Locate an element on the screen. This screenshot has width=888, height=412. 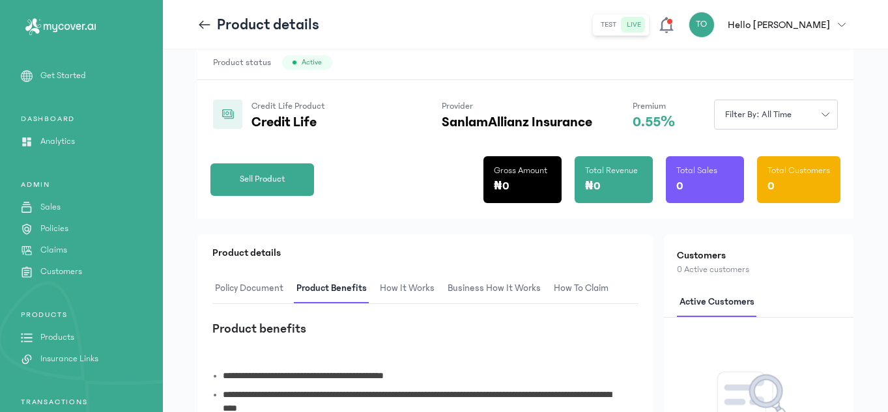
div: TO is located at coordinates (702, 25).